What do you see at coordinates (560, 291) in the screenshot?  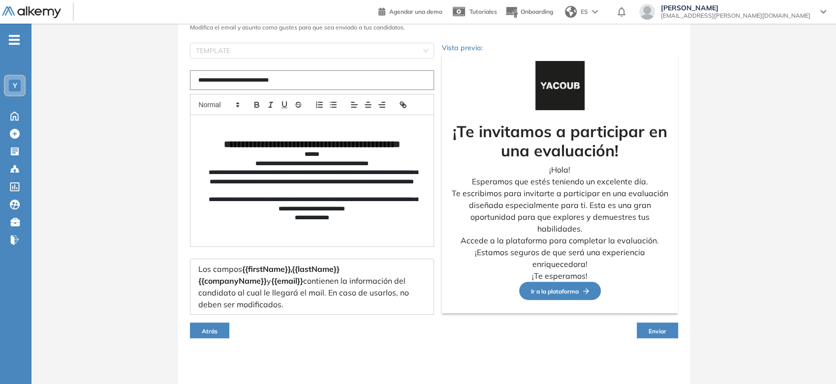 I see `span: Ir a la plataforma` at bounding box center [560, 291].